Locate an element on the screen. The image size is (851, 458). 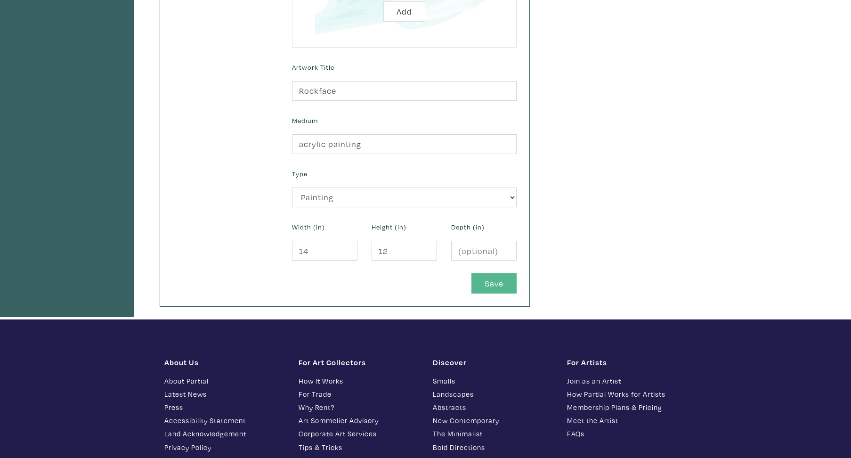
a: About Partial is located at coordinates (224, 380).